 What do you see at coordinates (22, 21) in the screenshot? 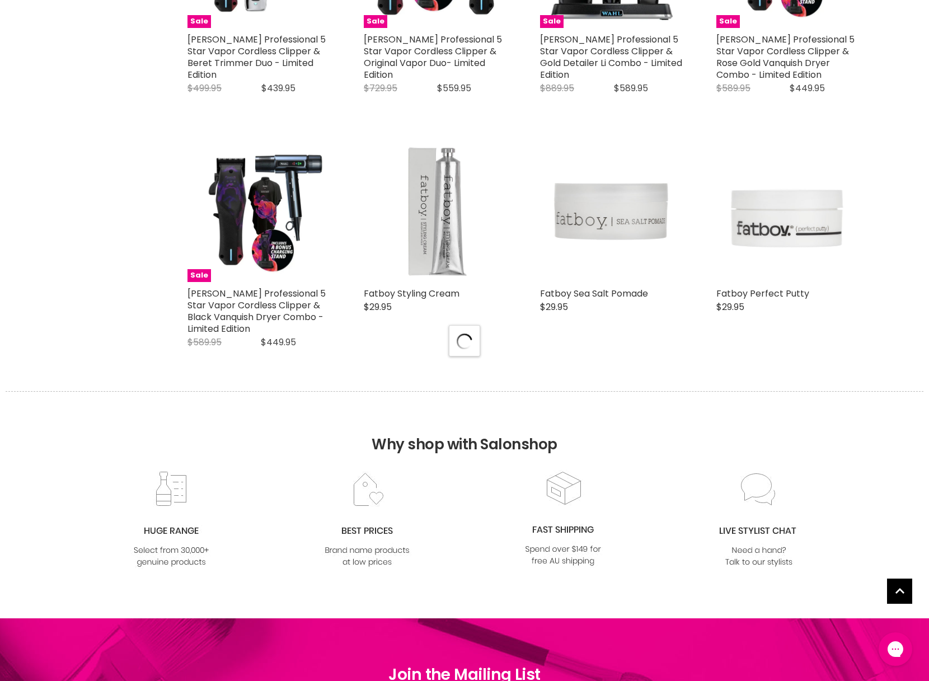
I see `button: Open gorgias live chat` at bounding box center [22, 21].